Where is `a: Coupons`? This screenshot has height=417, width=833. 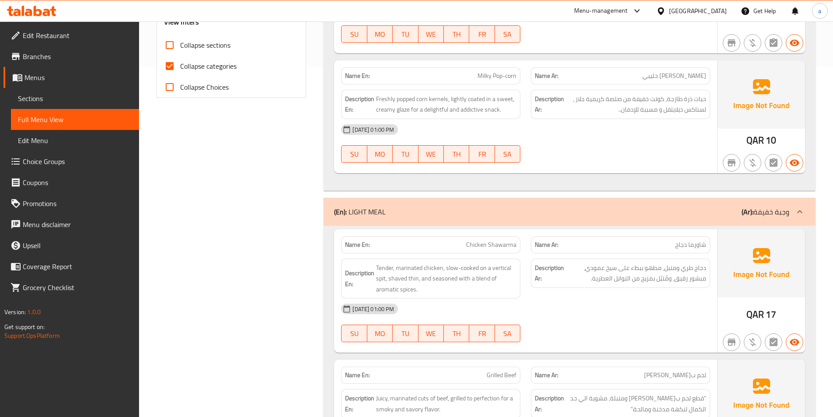
a: Coupons is located at coordinates (71, 182).